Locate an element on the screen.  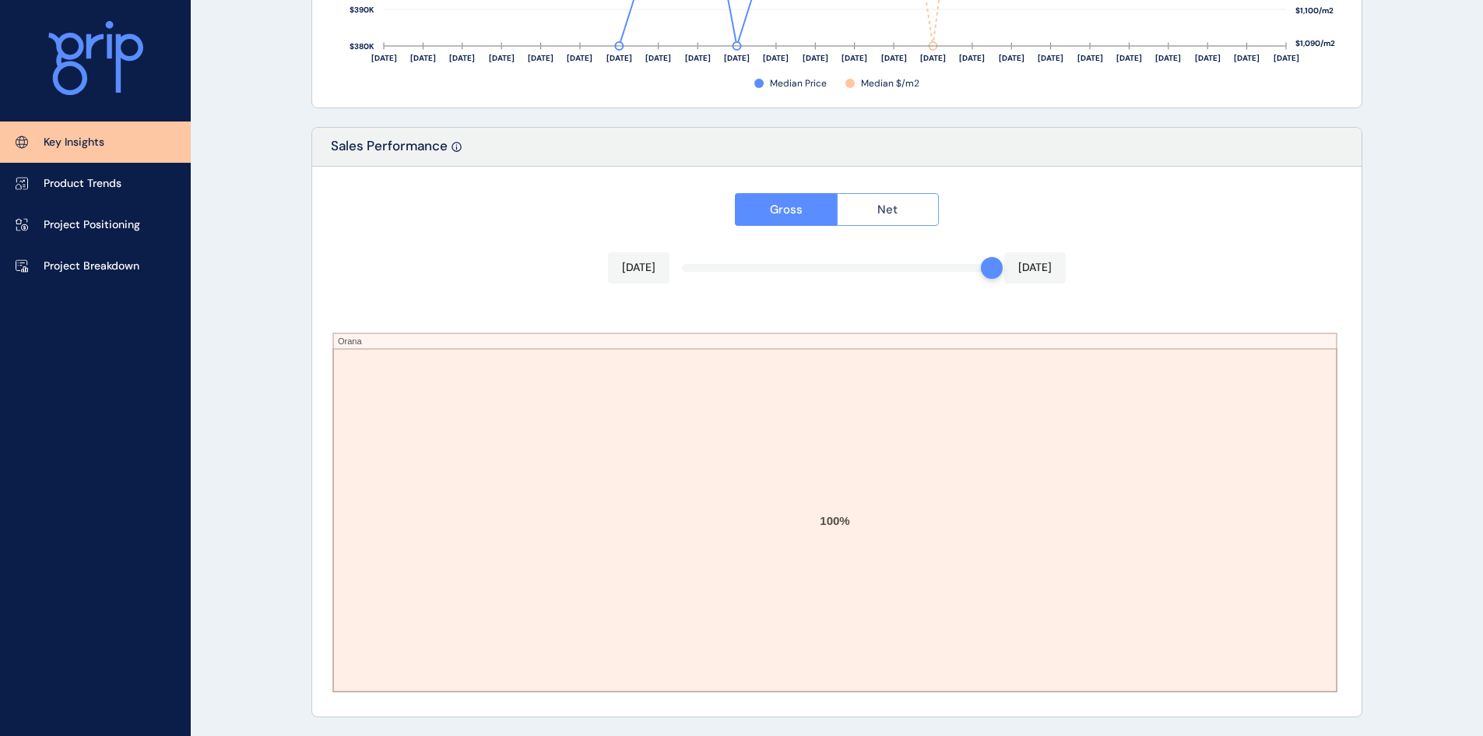
text: $1,100/m2 is located at coordinates (1314, 10).